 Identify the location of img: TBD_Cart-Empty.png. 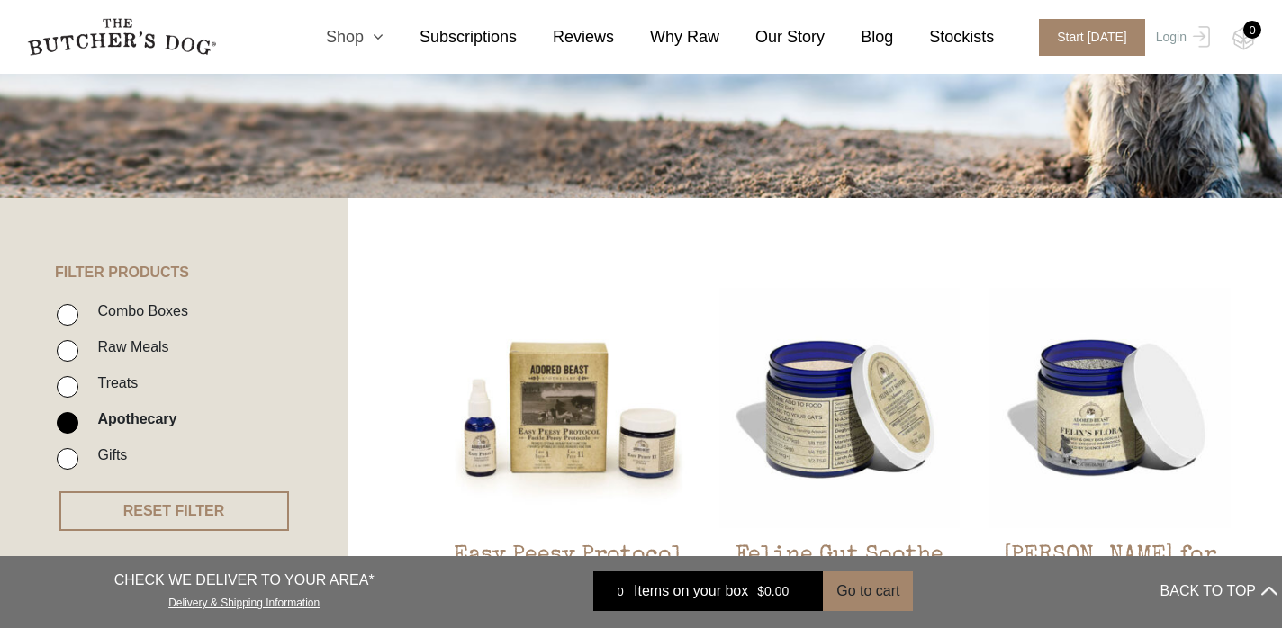
(1243, 39).